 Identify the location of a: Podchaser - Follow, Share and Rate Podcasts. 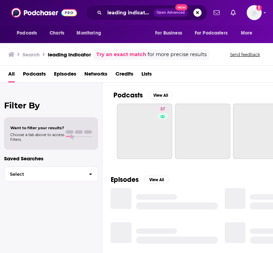
(44, 13).